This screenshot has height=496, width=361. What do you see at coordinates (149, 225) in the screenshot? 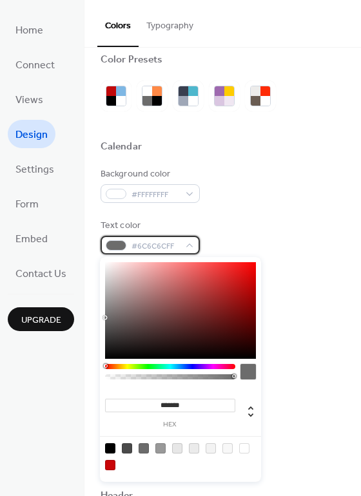
I see `div: Text color` at bounding box center [149, 225].